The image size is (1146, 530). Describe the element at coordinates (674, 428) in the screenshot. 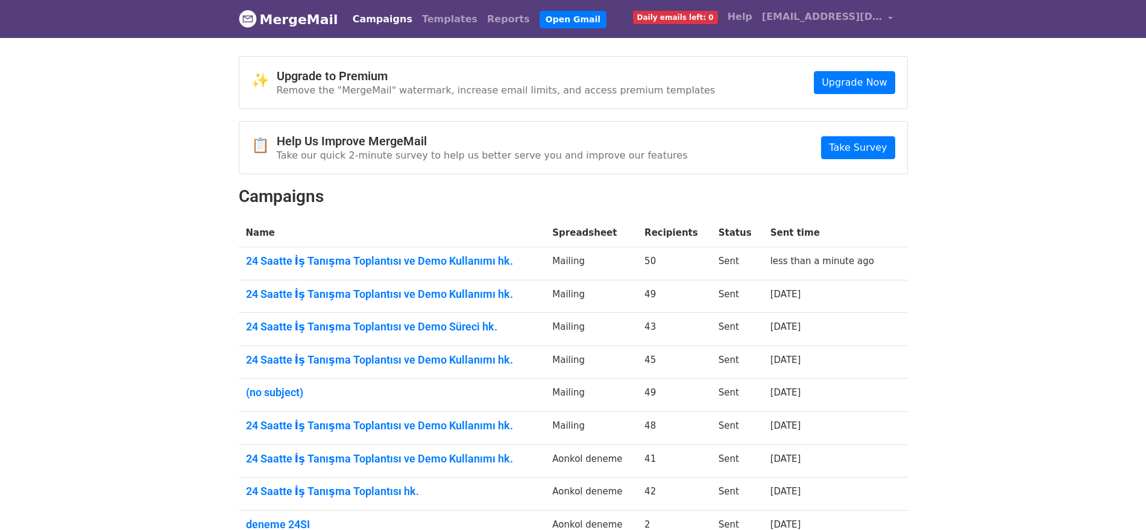

I see `td: 48` at that location.